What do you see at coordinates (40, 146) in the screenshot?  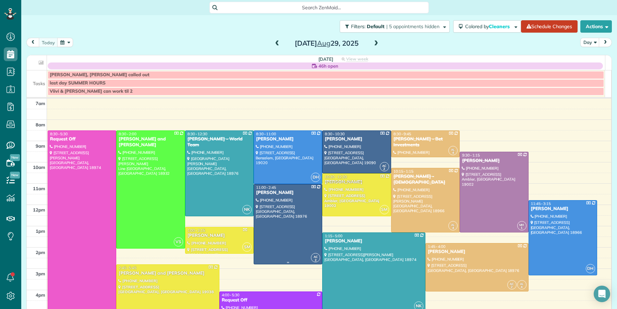 I see `span: 9am` at bounding box center [40, 146].